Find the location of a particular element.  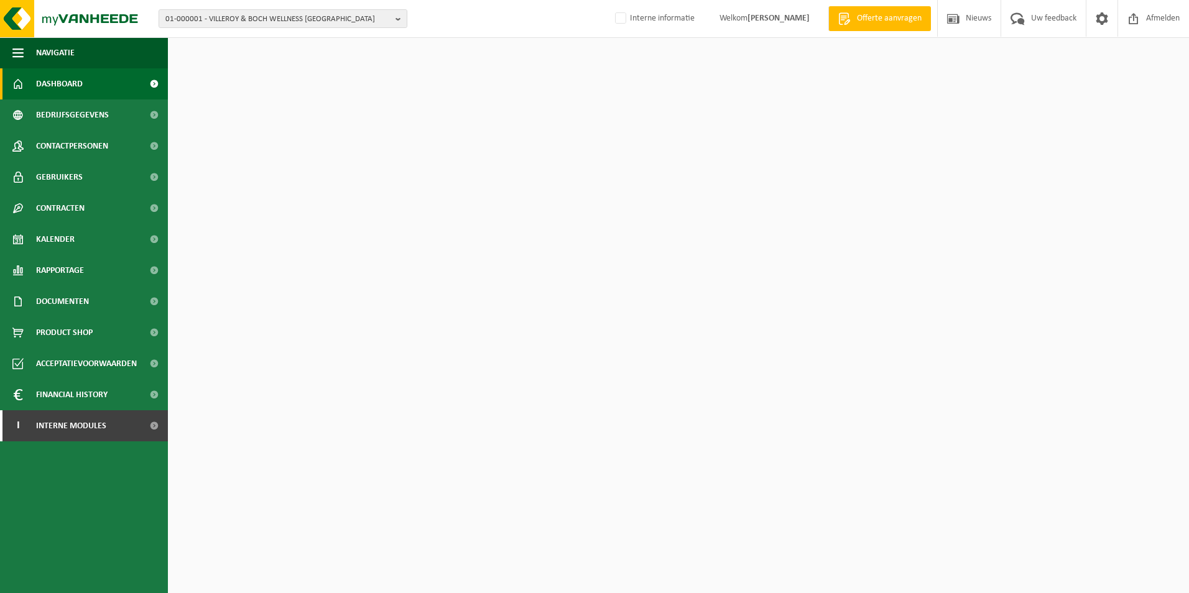

span: Navigatie is located at coordinates (55, 53).